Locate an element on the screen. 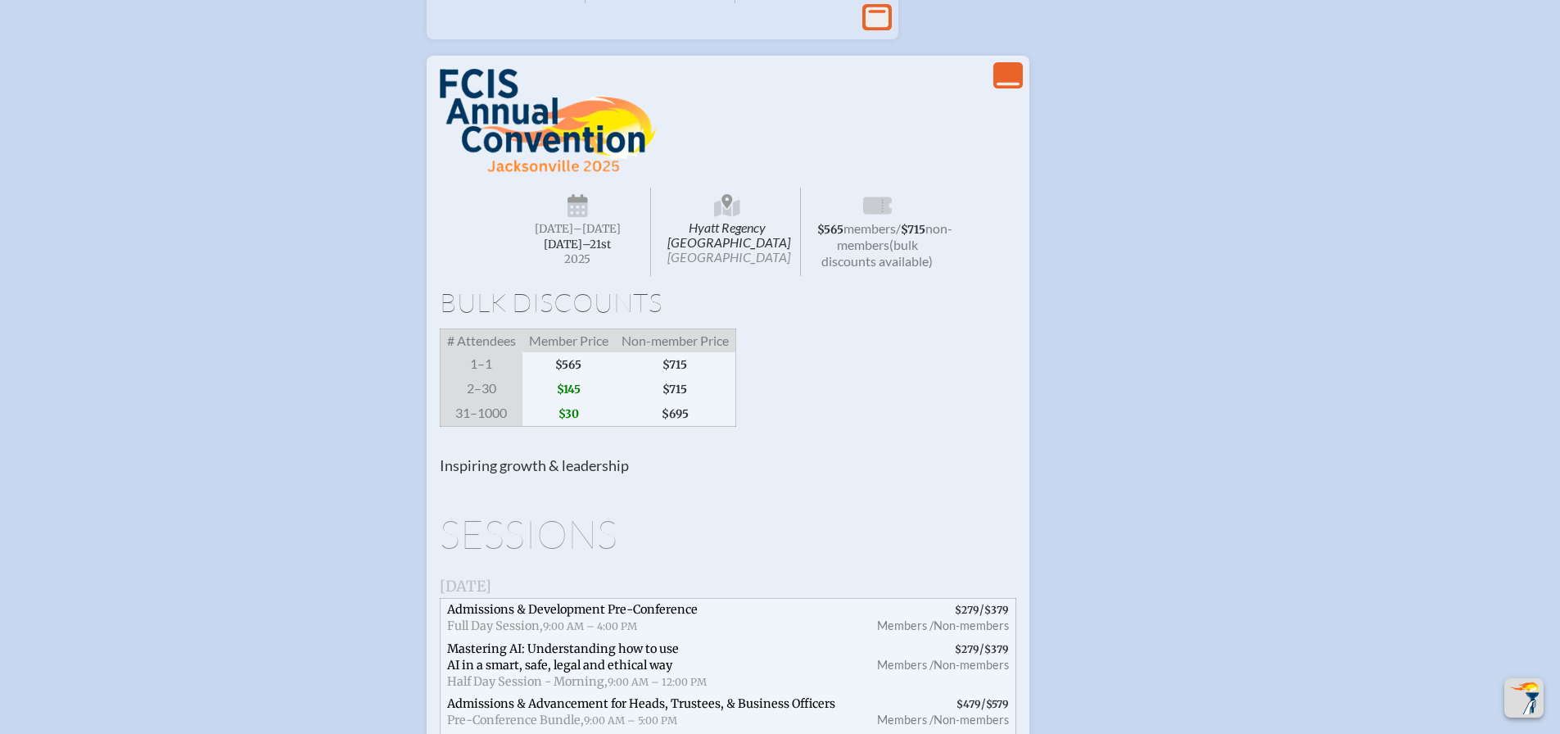  span: (bulk discounts available) is located at coordinates (877, 252).